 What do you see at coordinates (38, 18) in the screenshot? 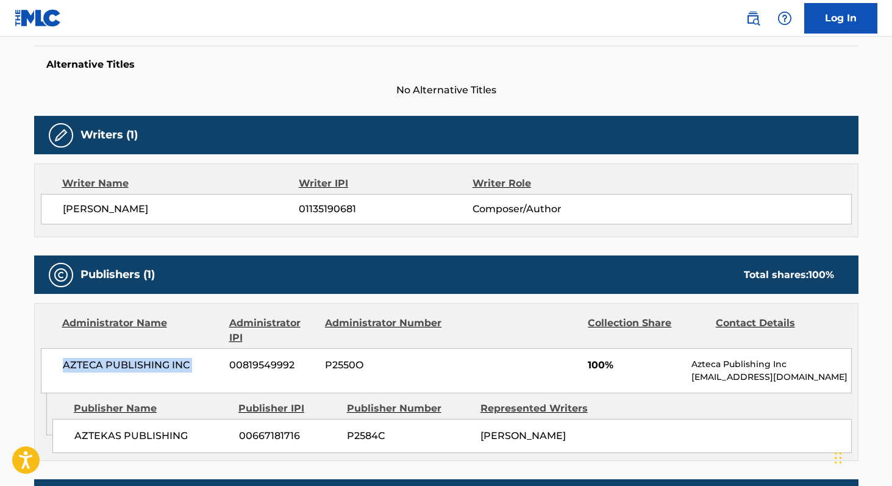
I see `img: MLC Logo` at bounding box center [38, 18].